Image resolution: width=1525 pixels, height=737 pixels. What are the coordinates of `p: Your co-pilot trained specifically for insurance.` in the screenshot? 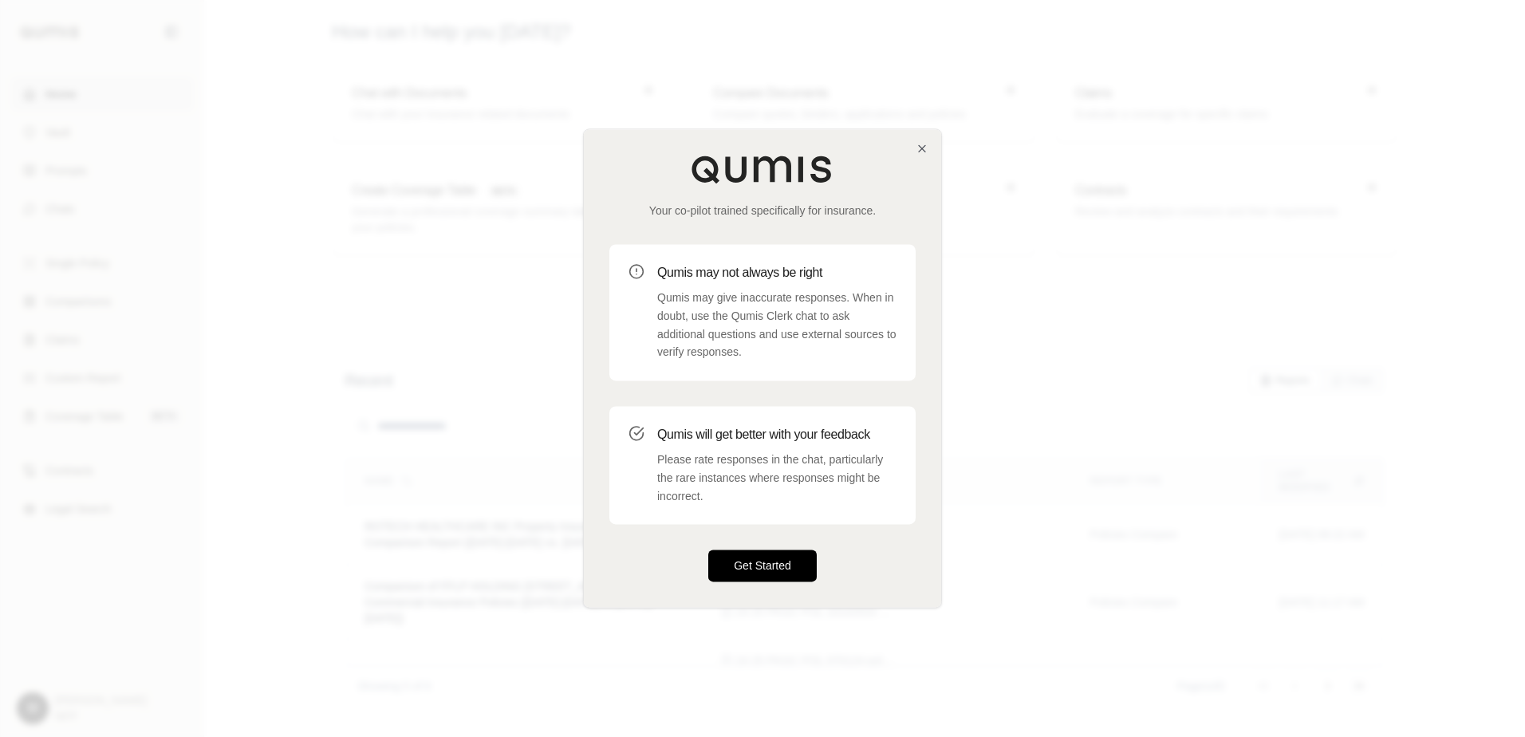 It's located at (762, 211).